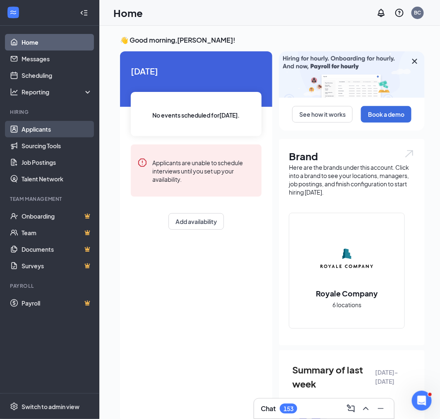 The height and width of the screenshot is (419, 440). Describe the element at coordinates (51, 407) in the screenshot. I see `div: Switch to admin view` at that location.